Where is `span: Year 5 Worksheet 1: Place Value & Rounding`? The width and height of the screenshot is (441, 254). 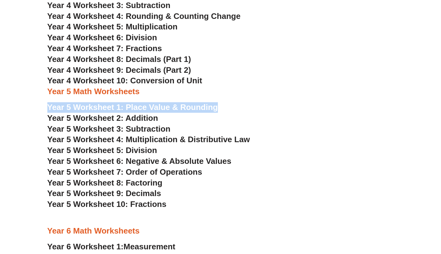
span: Year 5 Worksheet 1: Place Value & Rounding is located at coordinates (133, 107).